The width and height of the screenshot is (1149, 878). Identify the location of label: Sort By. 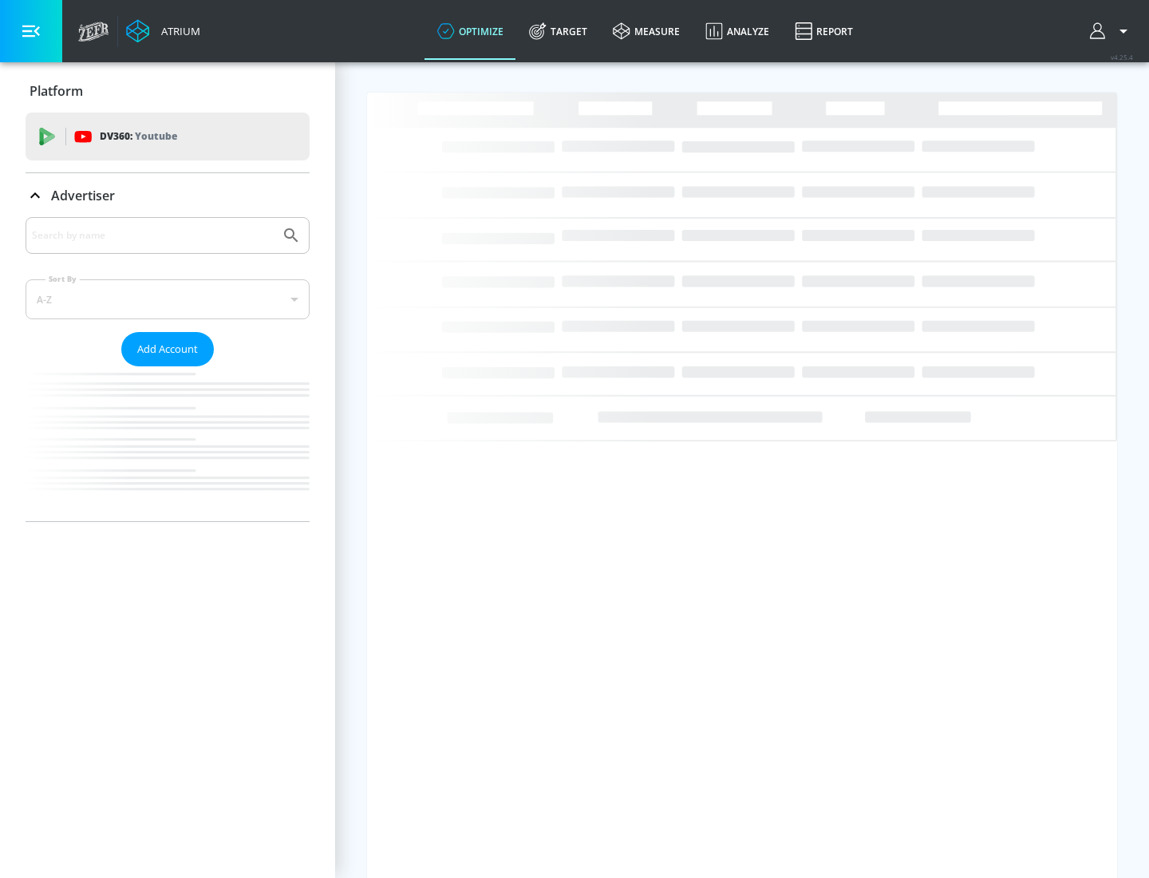
(62, 279).